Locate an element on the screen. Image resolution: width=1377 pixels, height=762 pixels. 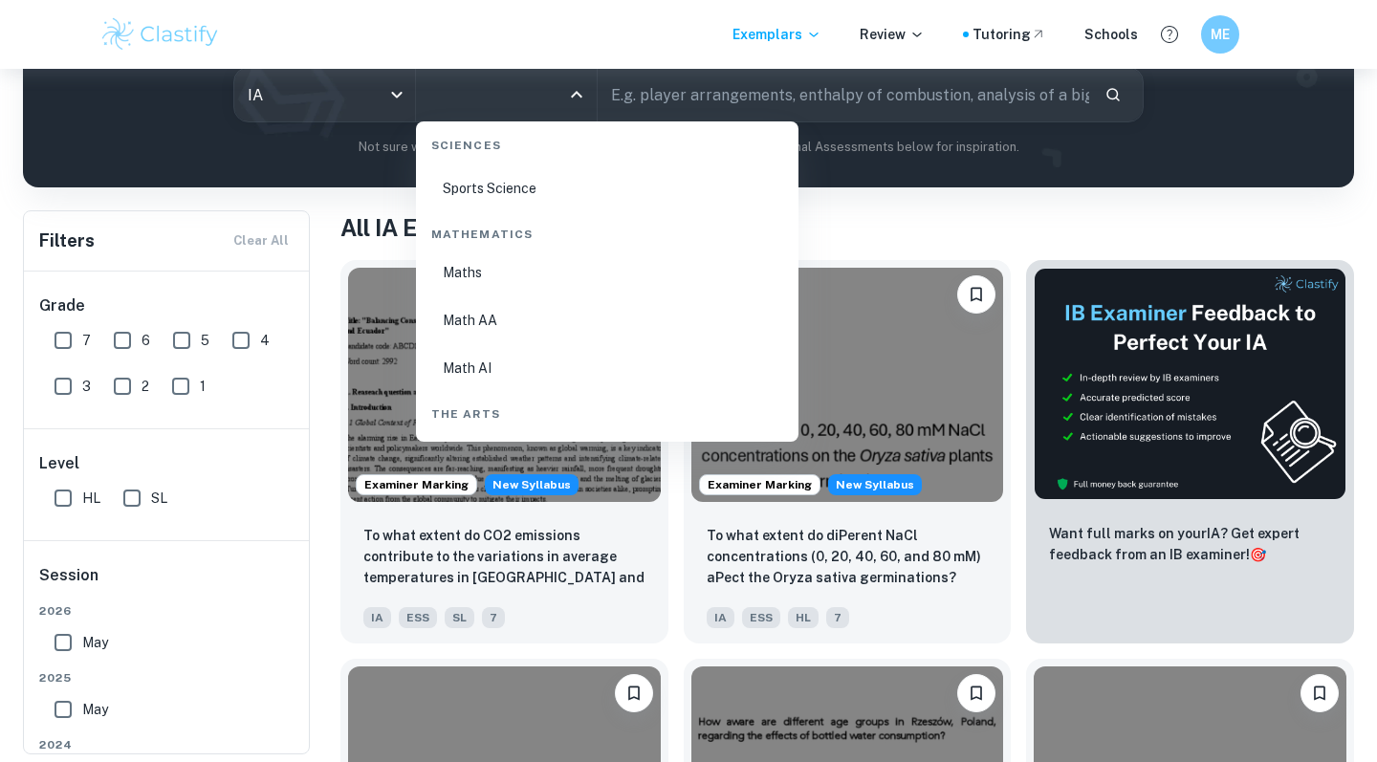
img: ESS IA example thumbnail: To what extent do CO2 emissions contribu is located at coordinates (504, 384).